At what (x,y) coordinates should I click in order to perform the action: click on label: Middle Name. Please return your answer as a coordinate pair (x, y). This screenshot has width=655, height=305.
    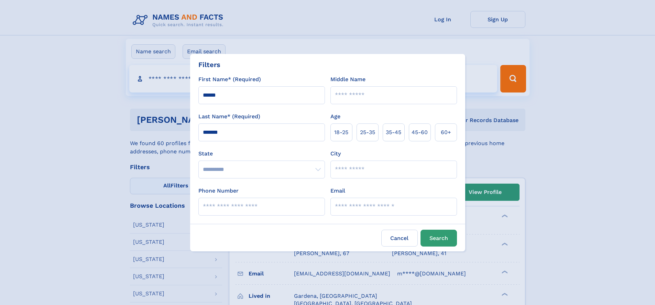
    Looking at the image, I should click on (348, 79).